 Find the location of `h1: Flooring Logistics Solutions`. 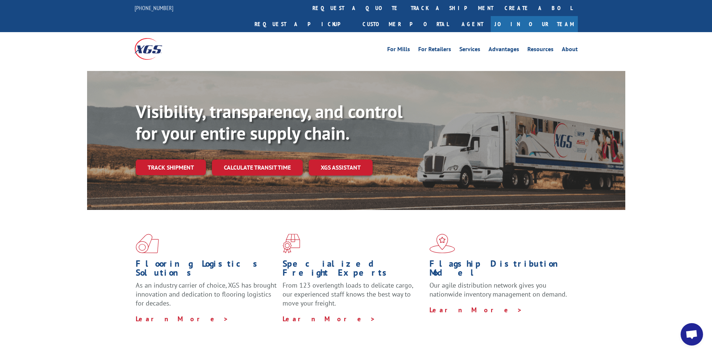

h1: Flooring Logistics Solutions is located at coordinates (206, 270).